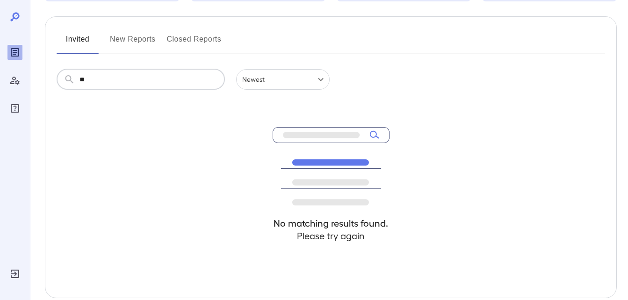  I want to click on button: New Reports, so click(133, 43).